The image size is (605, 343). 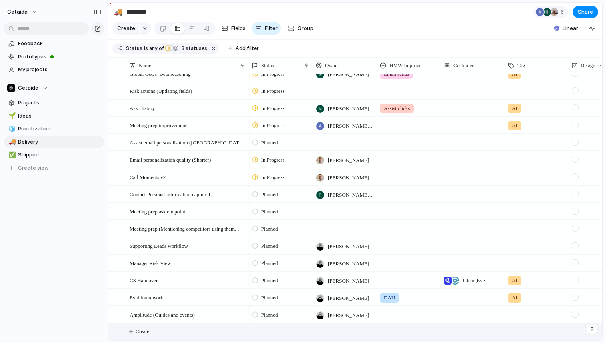 I want to click on span: Supporting Leads workflow, so click(x=159, y=245).